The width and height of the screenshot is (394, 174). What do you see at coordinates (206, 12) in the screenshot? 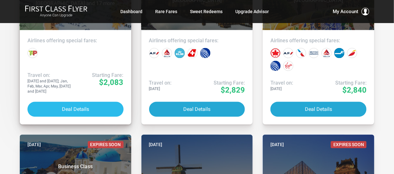
I see `a: Sweet Redeems` at bounding box center [206, 12].